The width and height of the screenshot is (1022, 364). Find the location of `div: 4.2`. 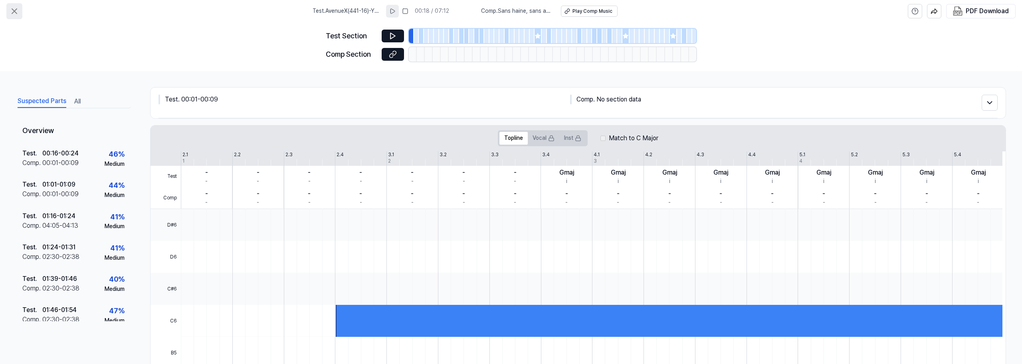

div: 4.2 is located at coordinates (649, 154).